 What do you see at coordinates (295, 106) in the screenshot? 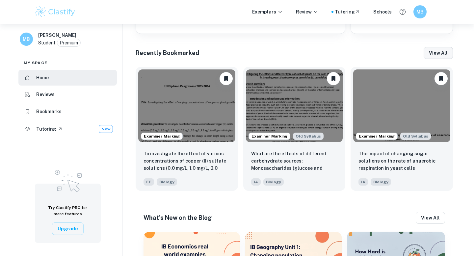
I see `img: Biology IA example thumbnail: What are the effects of different carboh` at bounding box center [295, 106].